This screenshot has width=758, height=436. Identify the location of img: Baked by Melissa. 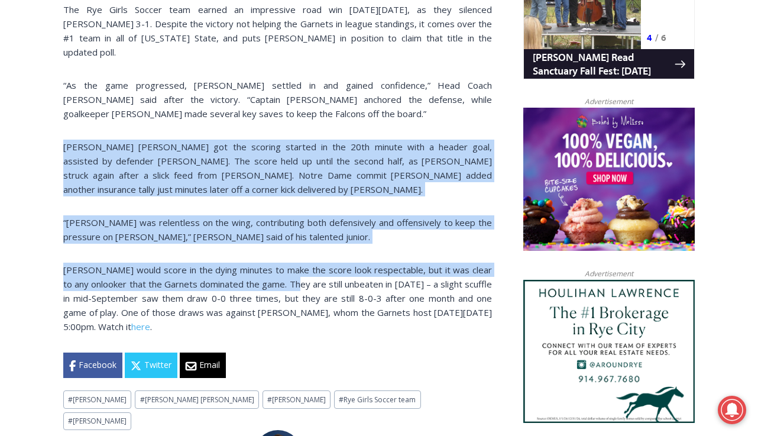
(609, 179).